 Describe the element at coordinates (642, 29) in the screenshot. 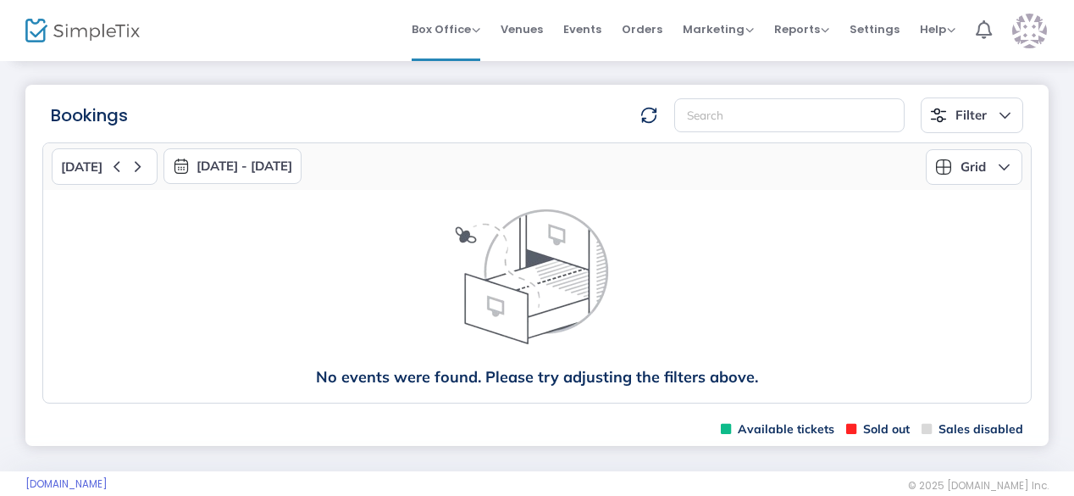

I see `span: Orders` at that location.